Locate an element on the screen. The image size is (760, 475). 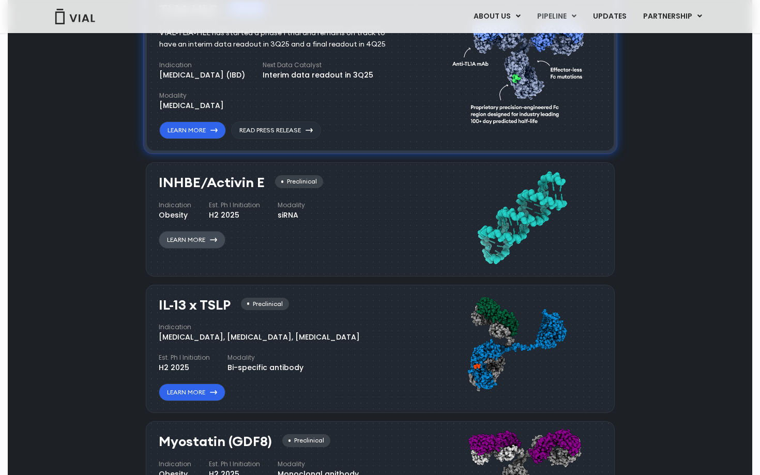
h3: Myostatin (GDF8) is located at coordinates (215, 442).